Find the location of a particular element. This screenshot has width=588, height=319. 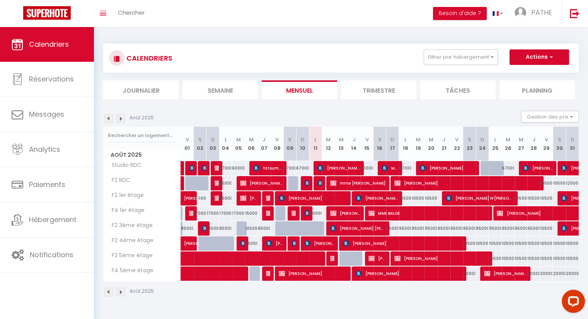

span: F2 1er étage is located at coordinates (125, 196).